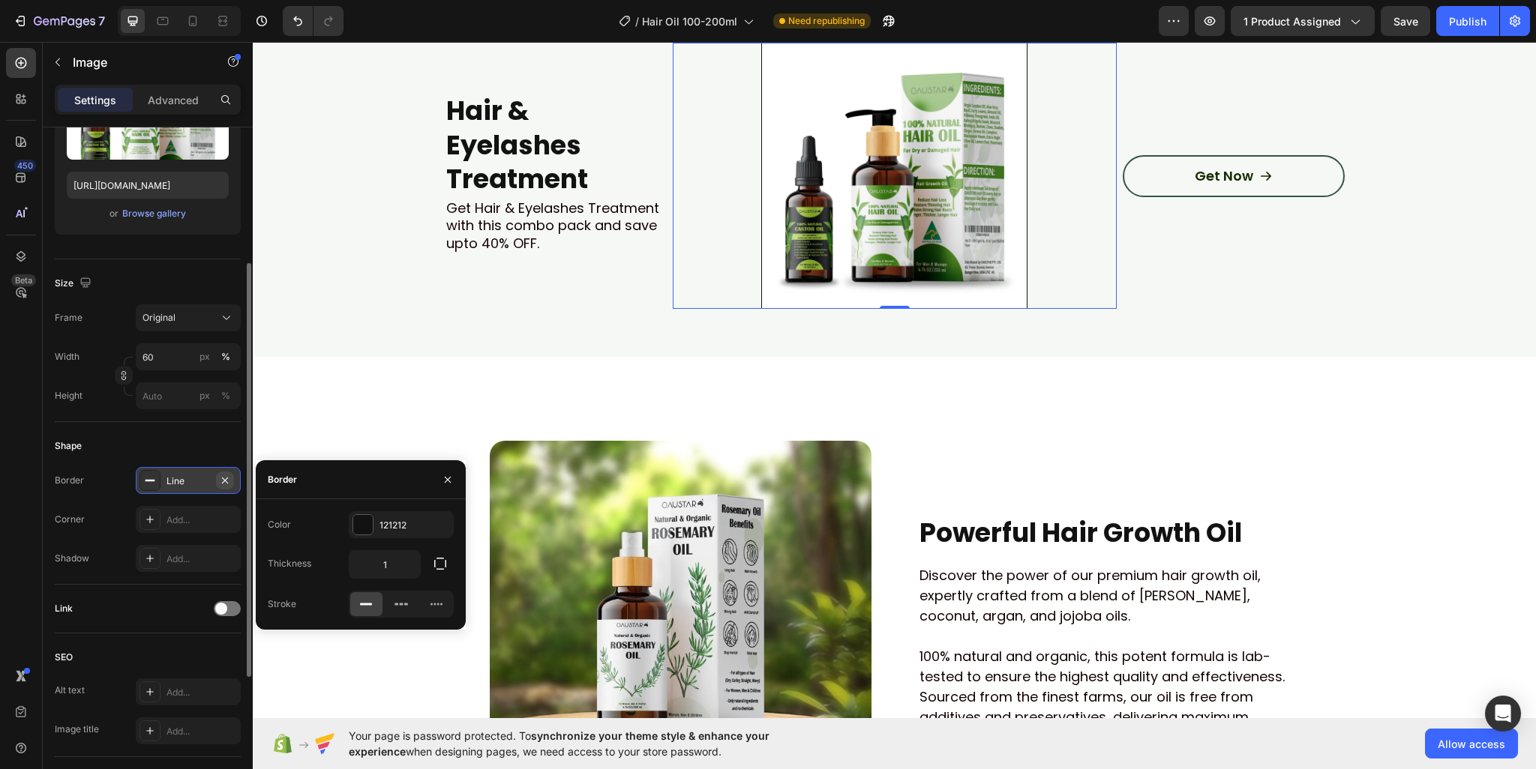  I want to click on span: synchronize your theme style & enhance your experience, so click(559, 744).